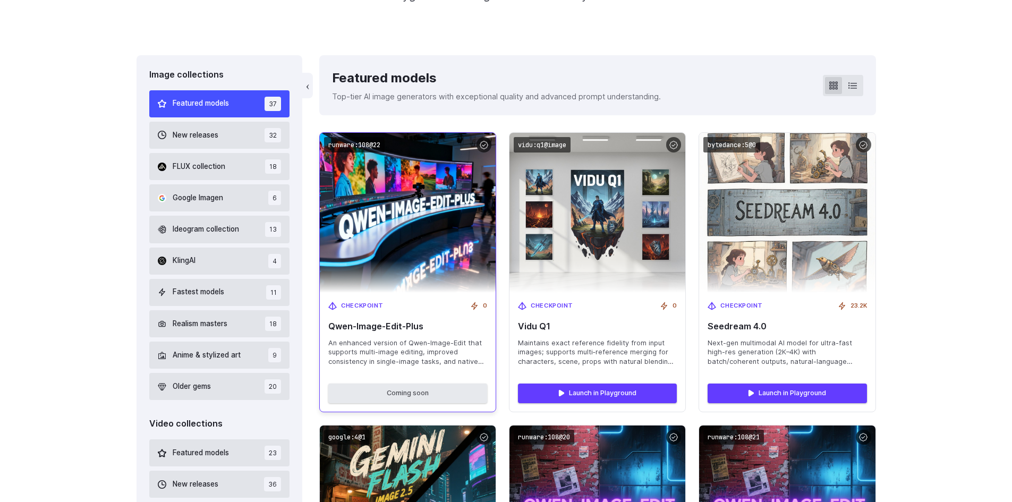 The width and height of the screenshot is (1012, 502). I want to click on button: Coming soon, so click(407, 393).